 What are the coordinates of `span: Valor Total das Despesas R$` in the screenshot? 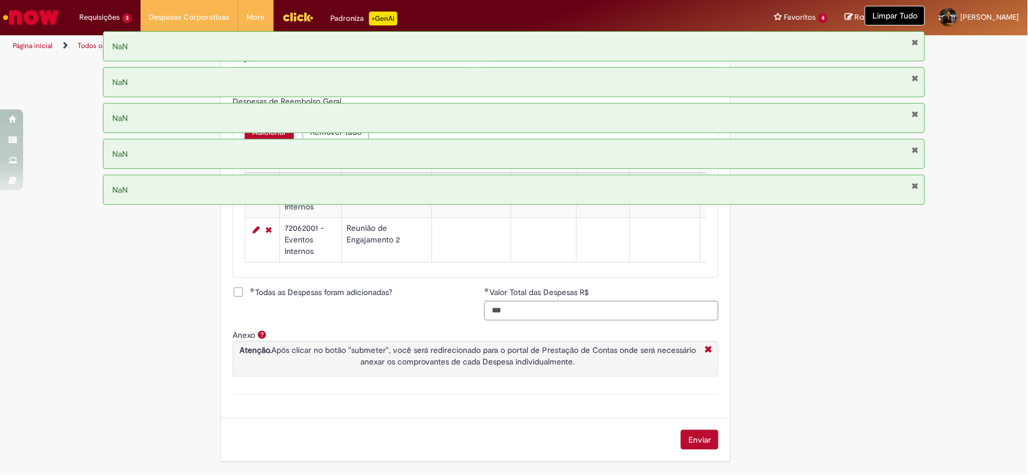 It's located at (540, 292).